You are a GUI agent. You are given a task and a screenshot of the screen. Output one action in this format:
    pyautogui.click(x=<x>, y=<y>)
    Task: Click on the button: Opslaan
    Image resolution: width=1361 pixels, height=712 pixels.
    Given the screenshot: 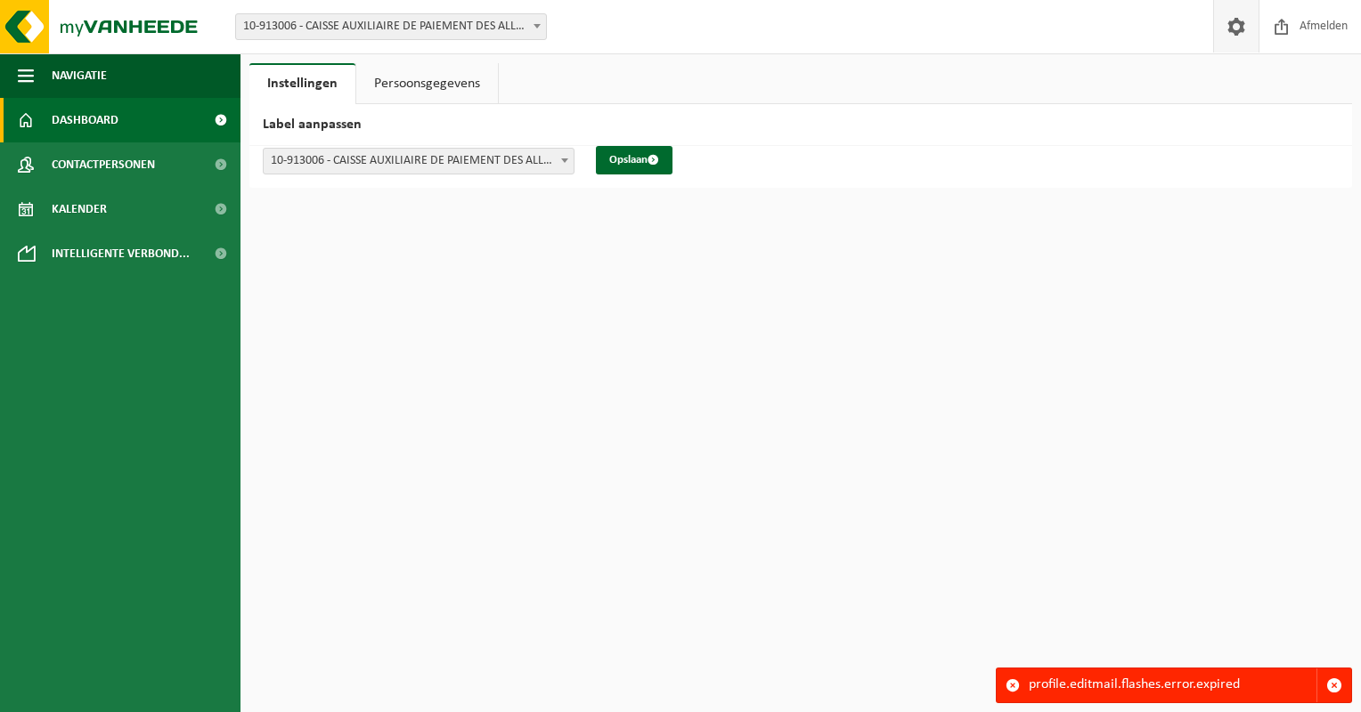 What is the action you would take?
    pyautogui.click(x=634, y=160)
    